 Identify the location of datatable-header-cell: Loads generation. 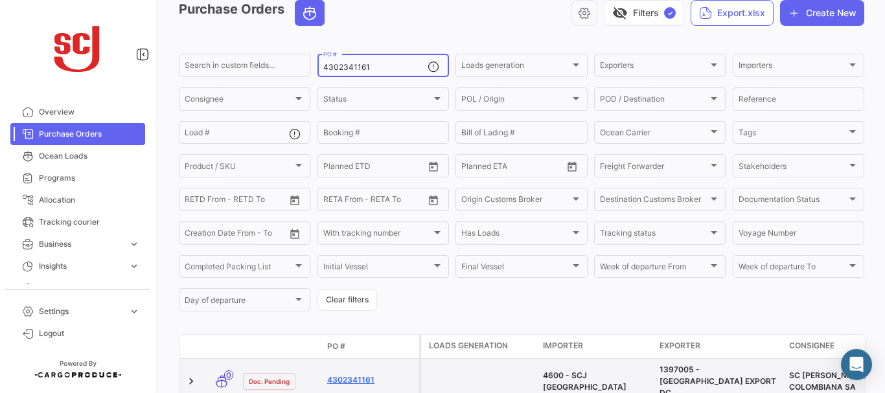
(479, 347).